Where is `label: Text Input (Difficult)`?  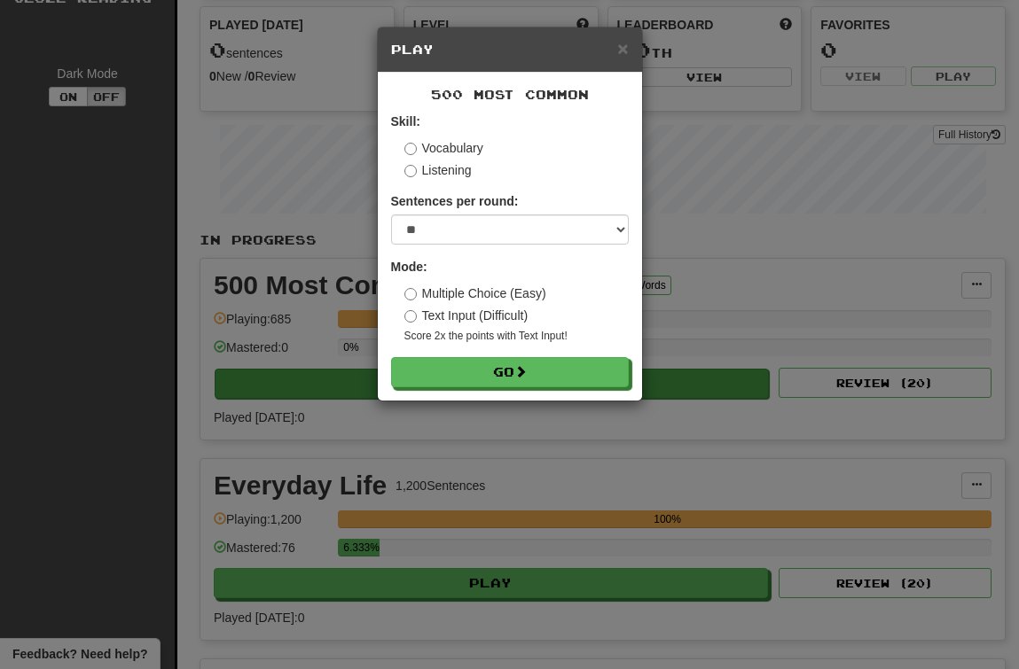 label: Text Input (Difficult) is located at coordinates (466, 316).